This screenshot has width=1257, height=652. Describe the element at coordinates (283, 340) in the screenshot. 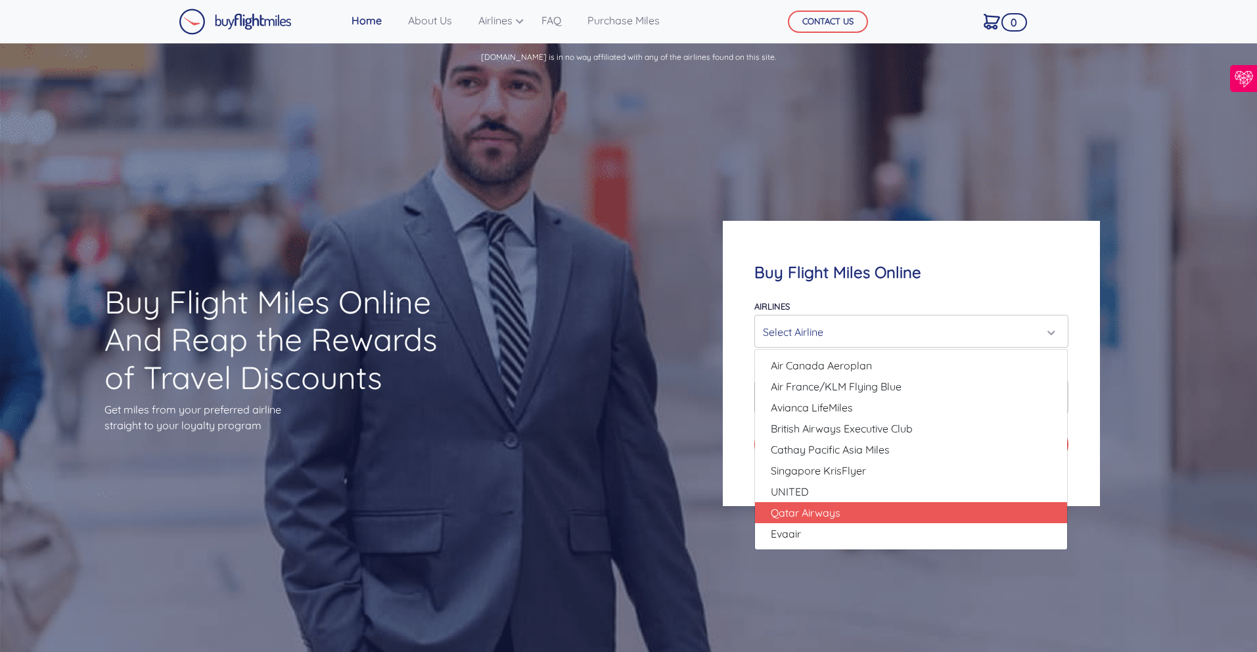

I see `h1: Buy Flight Miles Online And Reap the Rewards of Travel Discounts` at that location.